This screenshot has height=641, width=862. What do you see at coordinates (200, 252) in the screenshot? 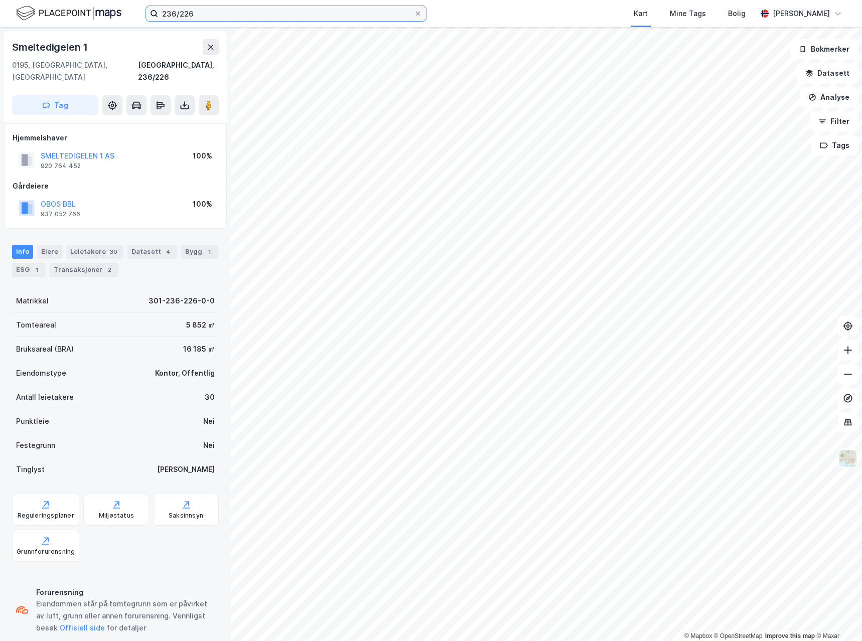
I see `div: Bygg` at bounding box center [200, 252].